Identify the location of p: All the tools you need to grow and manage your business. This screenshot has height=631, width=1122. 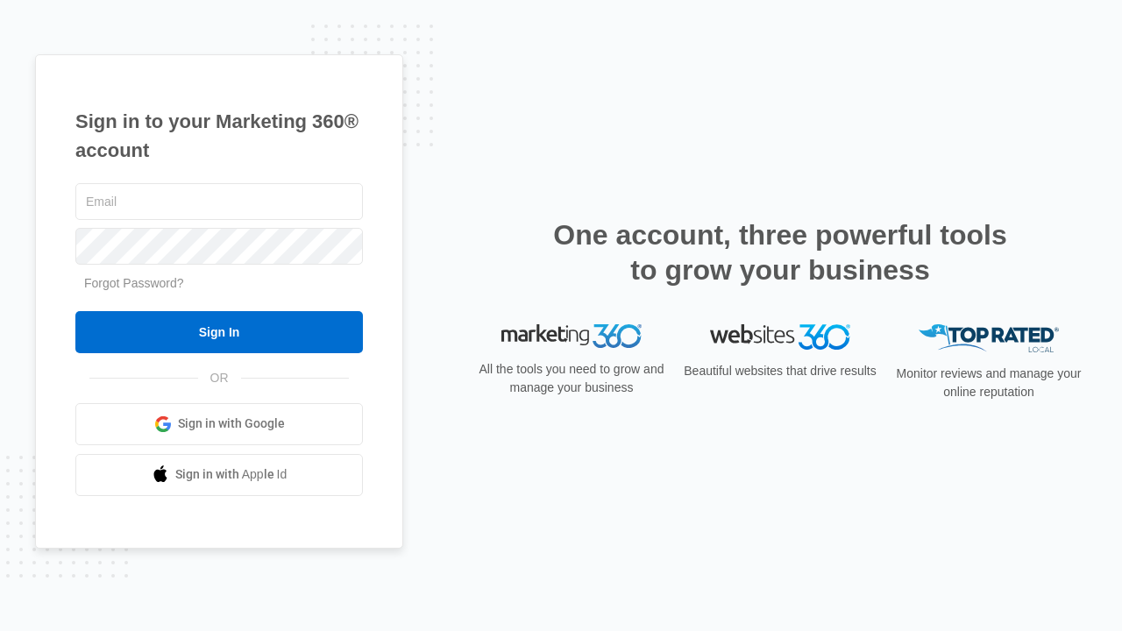
(572, 379).